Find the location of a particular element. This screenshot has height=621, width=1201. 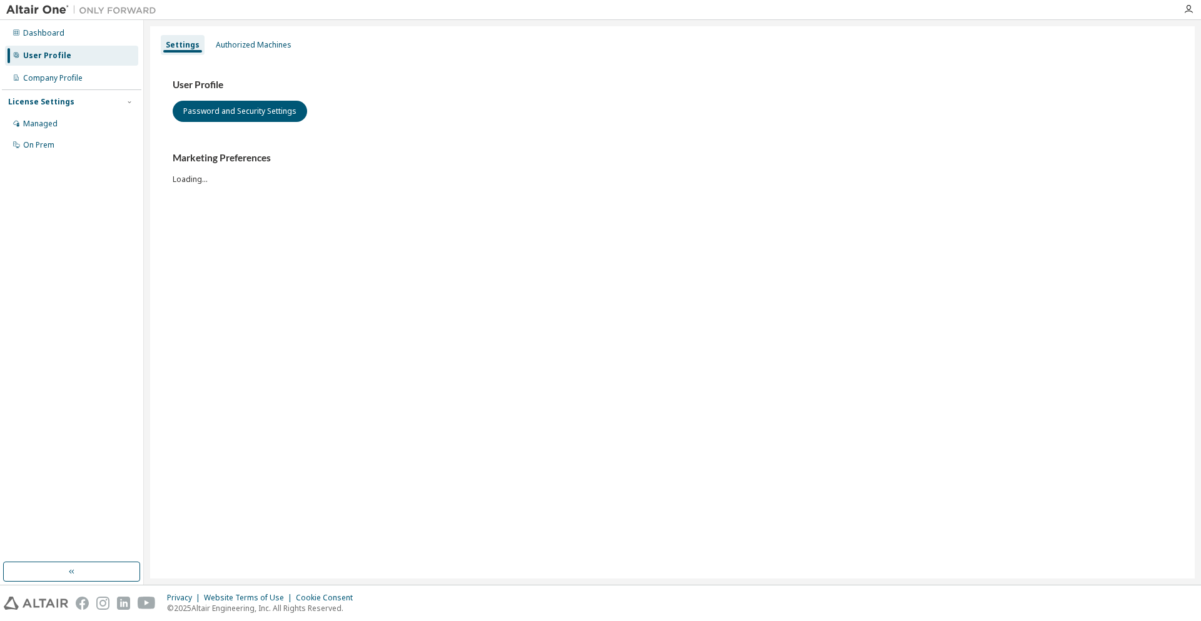

img: linkedin.svg is located at coordinates (123, 603).